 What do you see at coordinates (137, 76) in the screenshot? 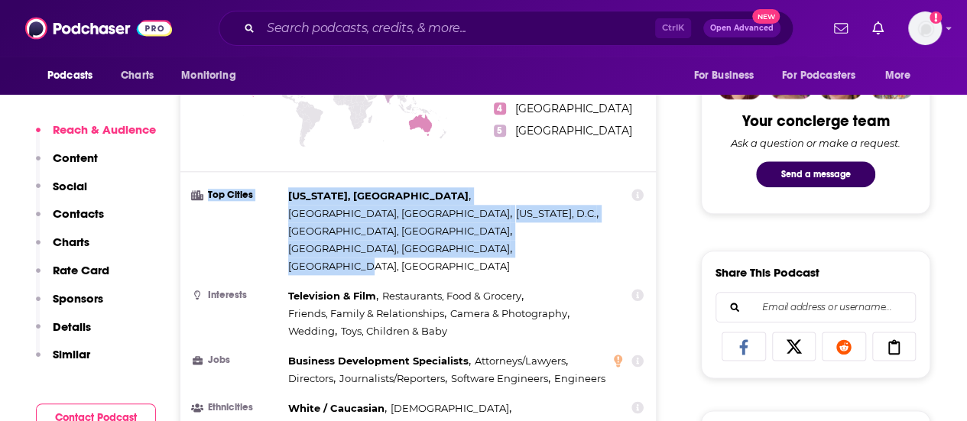
I see `a: Charts` at bounding box center [137, 76].